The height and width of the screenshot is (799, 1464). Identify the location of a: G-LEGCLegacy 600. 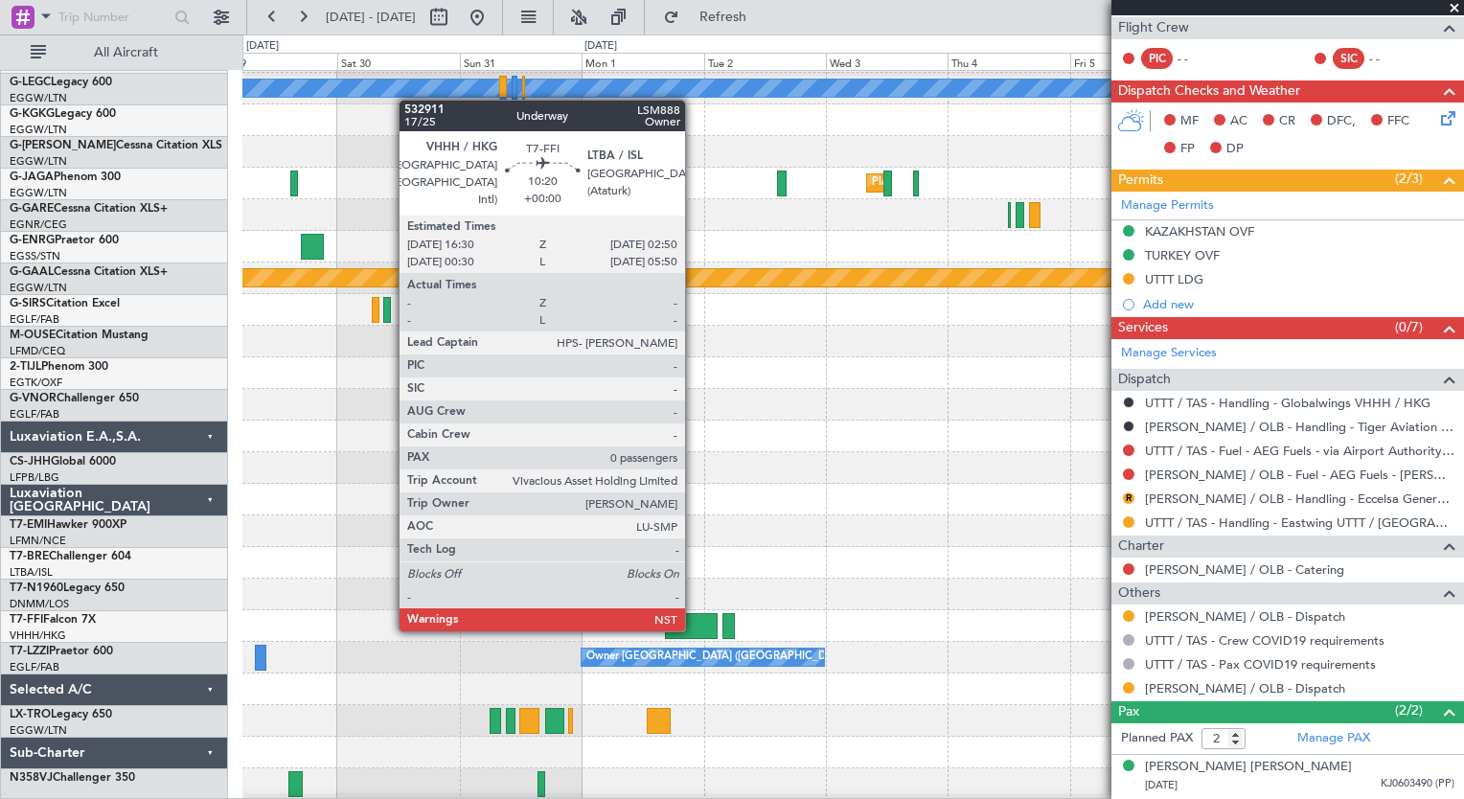
(60, 82).